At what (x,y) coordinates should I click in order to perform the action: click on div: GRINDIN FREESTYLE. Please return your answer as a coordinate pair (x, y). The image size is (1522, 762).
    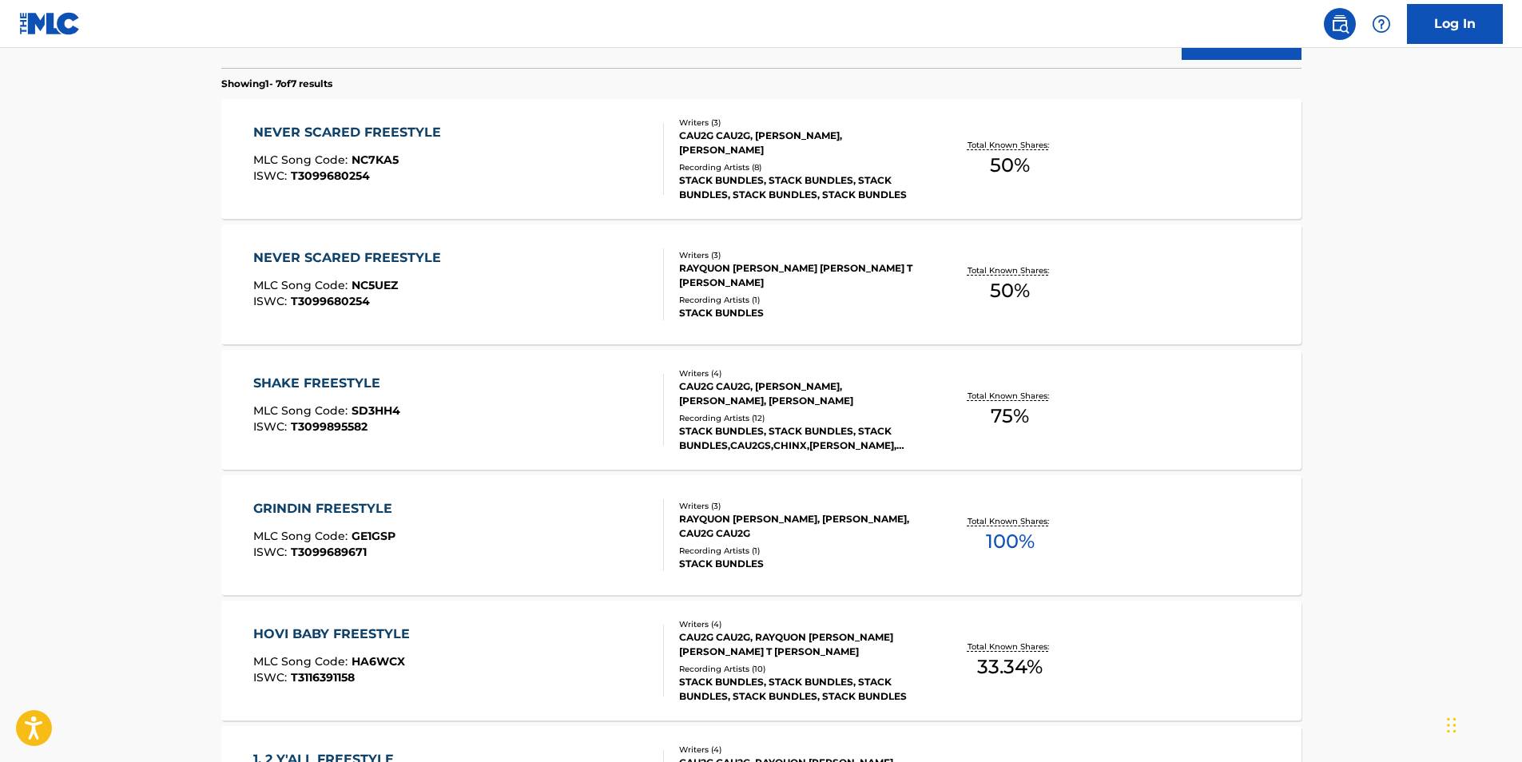
    Looking at the image, I should click on (327, 509).